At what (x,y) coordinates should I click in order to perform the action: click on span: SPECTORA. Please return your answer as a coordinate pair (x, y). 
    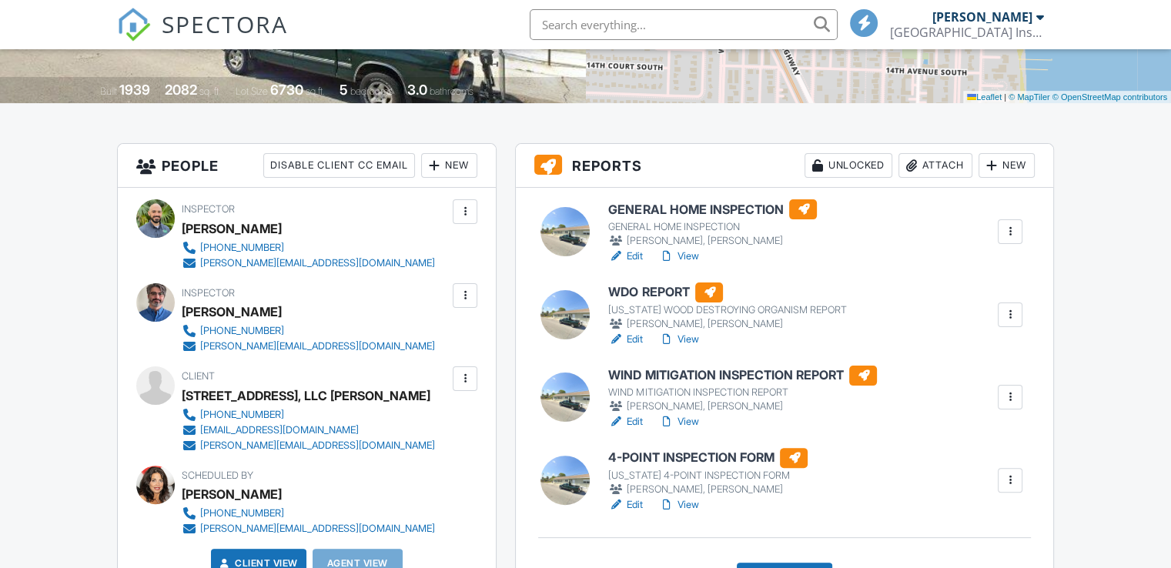
    Looking at the image, I should click on (225, 24).